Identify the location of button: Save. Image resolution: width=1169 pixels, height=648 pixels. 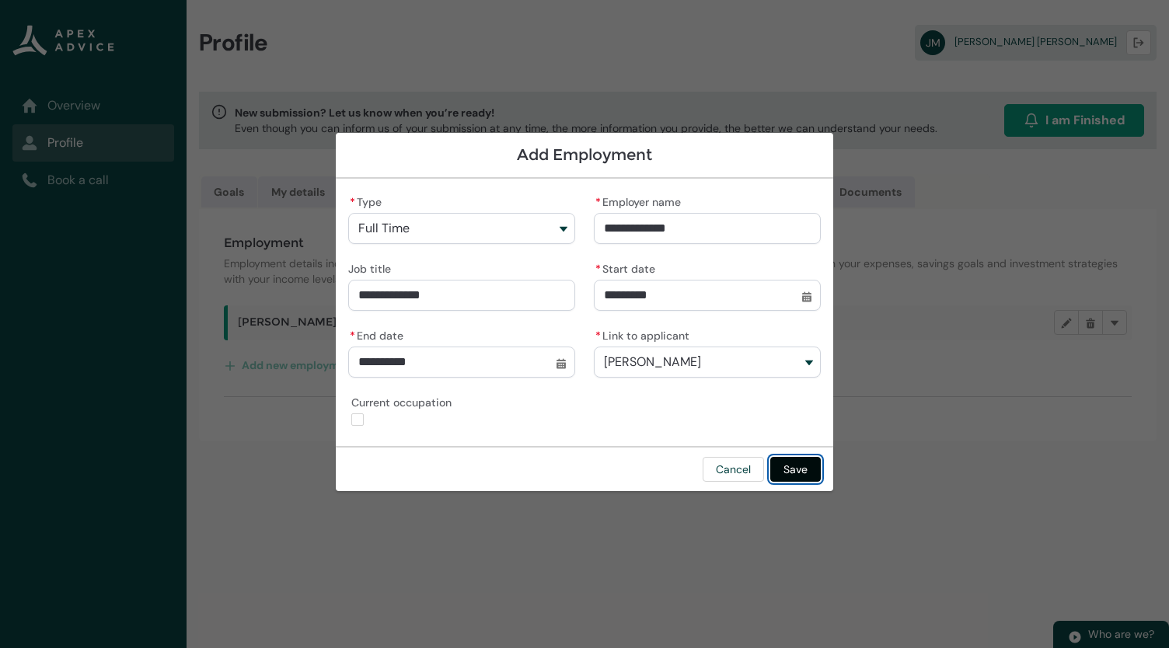
(795, 470).